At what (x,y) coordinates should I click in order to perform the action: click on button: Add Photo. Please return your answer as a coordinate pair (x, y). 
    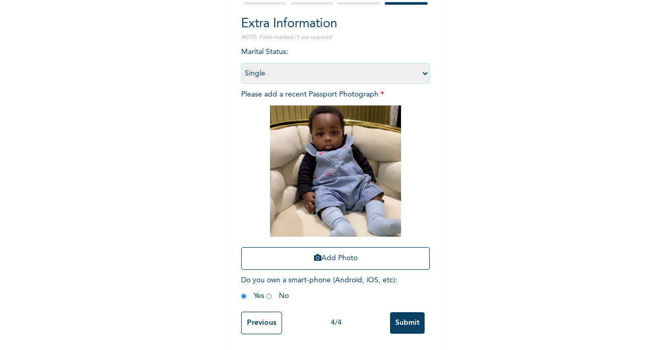
    Looking at the image, I should click on (335, 258).